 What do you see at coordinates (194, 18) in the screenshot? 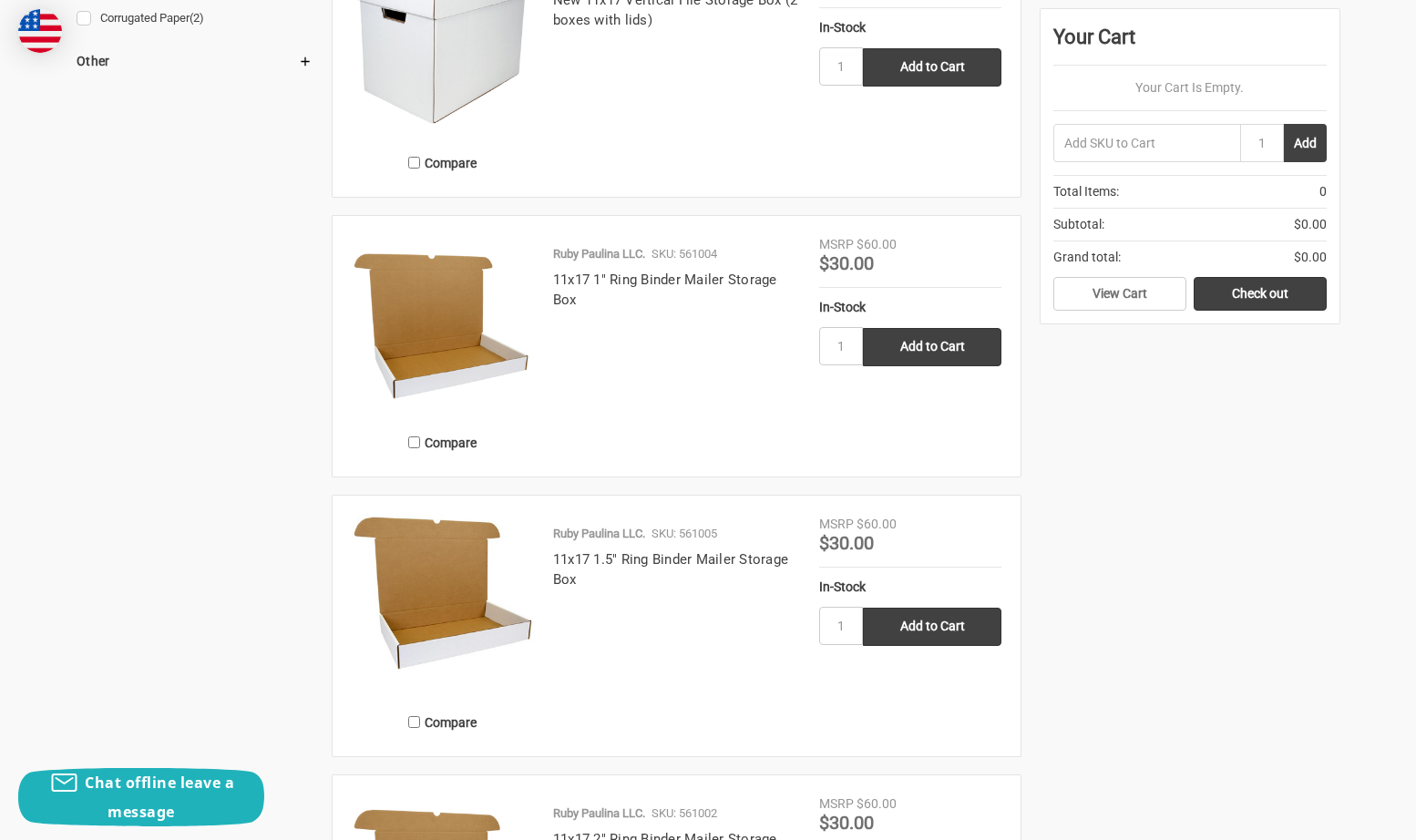
I see `a: Corrugated Paper` at bounding box center [194, 18].